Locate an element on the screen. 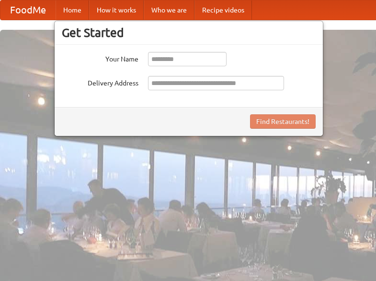  label: Delivery Address is located at coordinates (100, 82).